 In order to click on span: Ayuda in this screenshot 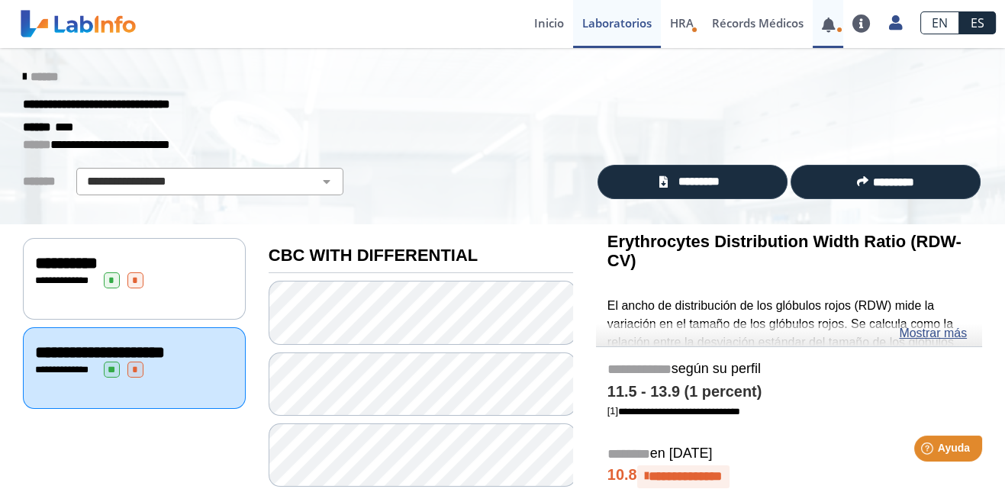, I will do `click(85, 18)`.